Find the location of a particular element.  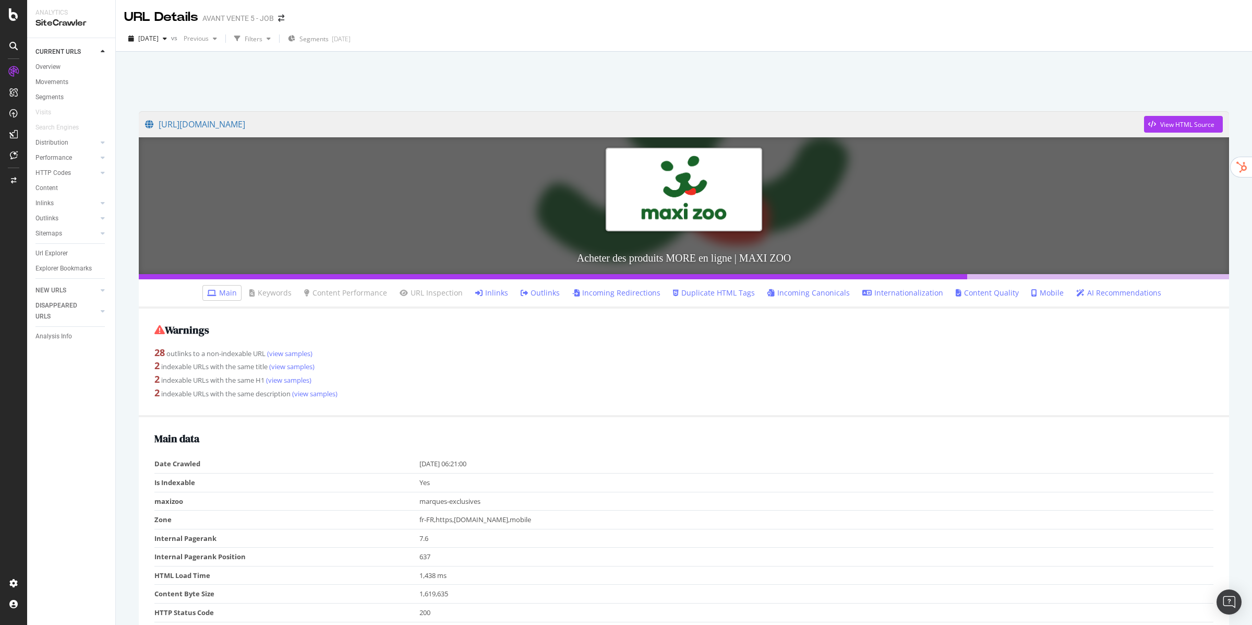

button: View HTML Source is located at coordinates (1183, 124).